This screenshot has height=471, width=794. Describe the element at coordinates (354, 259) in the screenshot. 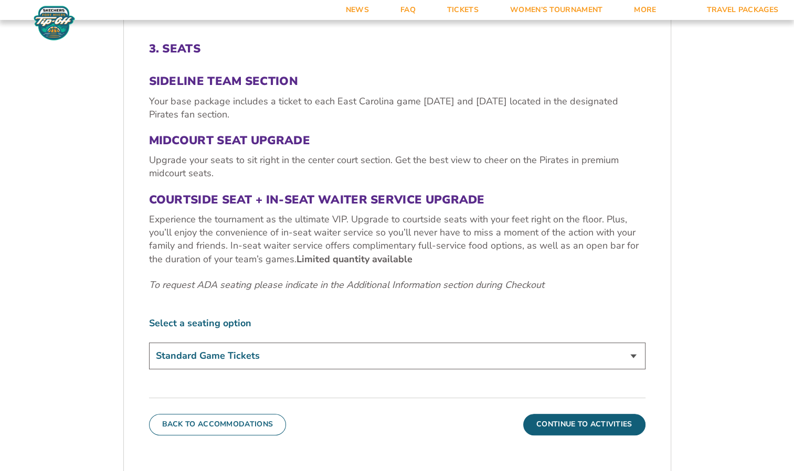

I see `b: Limited quantity available` at that location.